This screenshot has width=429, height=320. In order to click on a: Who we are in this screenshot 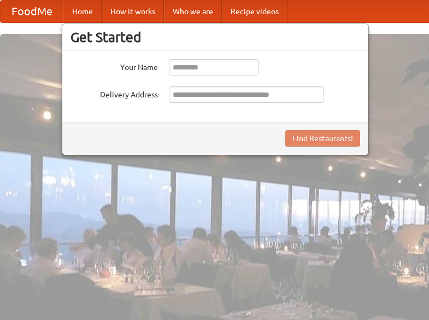, I will do `click(193, 11)`.